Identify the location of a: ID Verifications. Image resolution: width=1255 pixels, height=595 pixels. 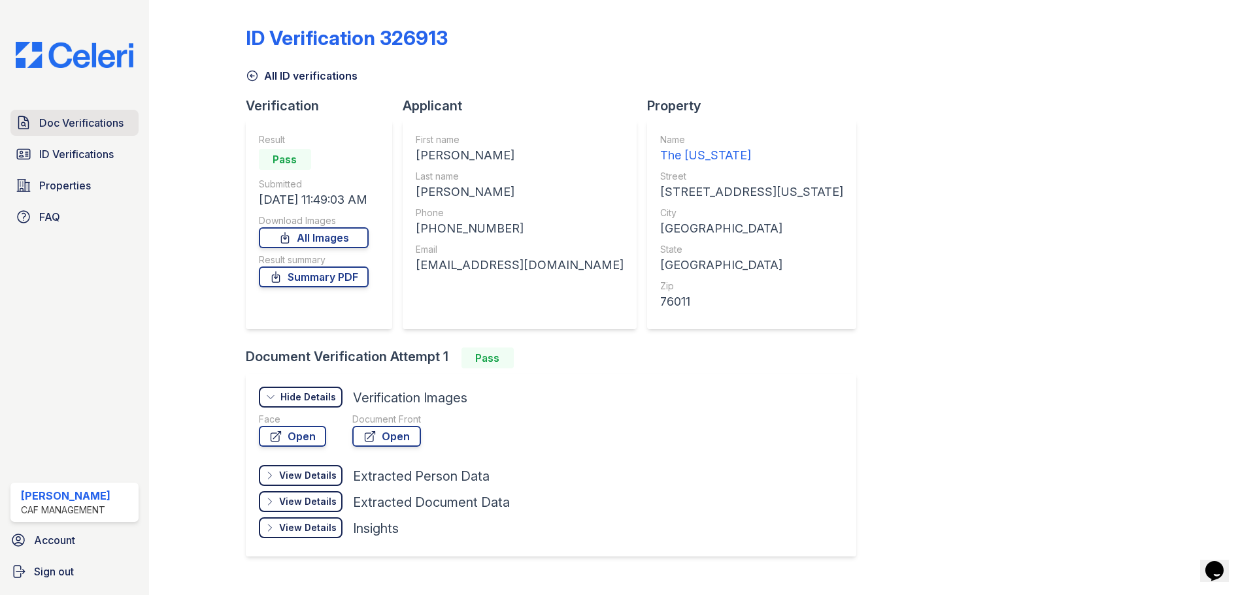
(75, 154).